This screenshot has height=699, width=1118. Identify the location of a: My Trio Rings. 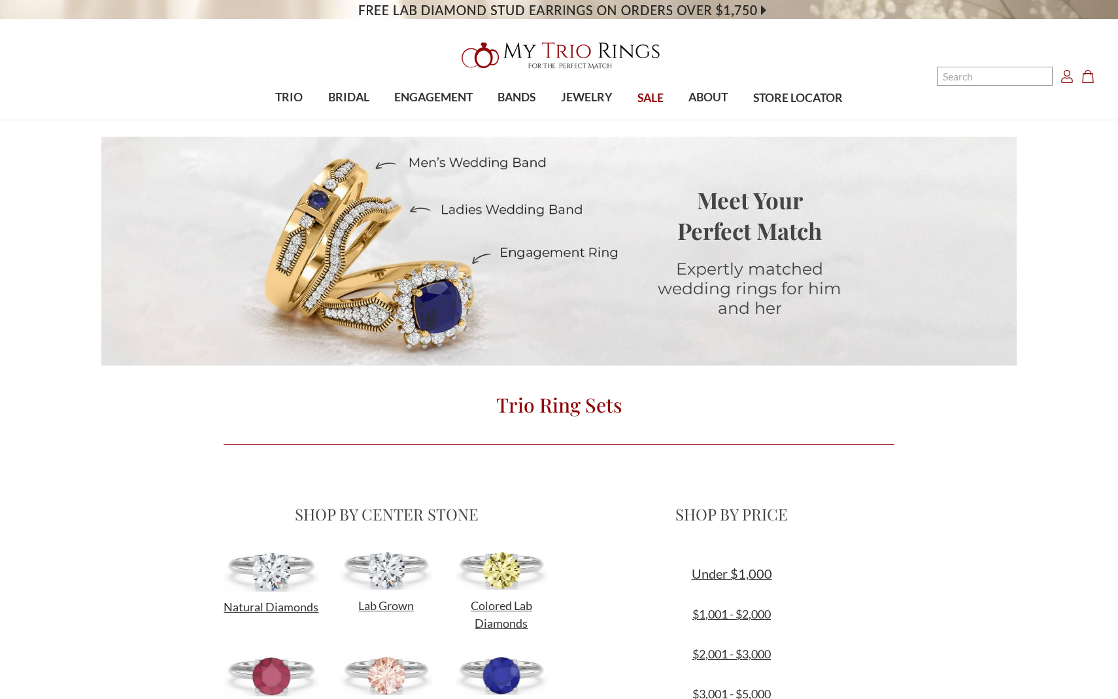
(559, 56).